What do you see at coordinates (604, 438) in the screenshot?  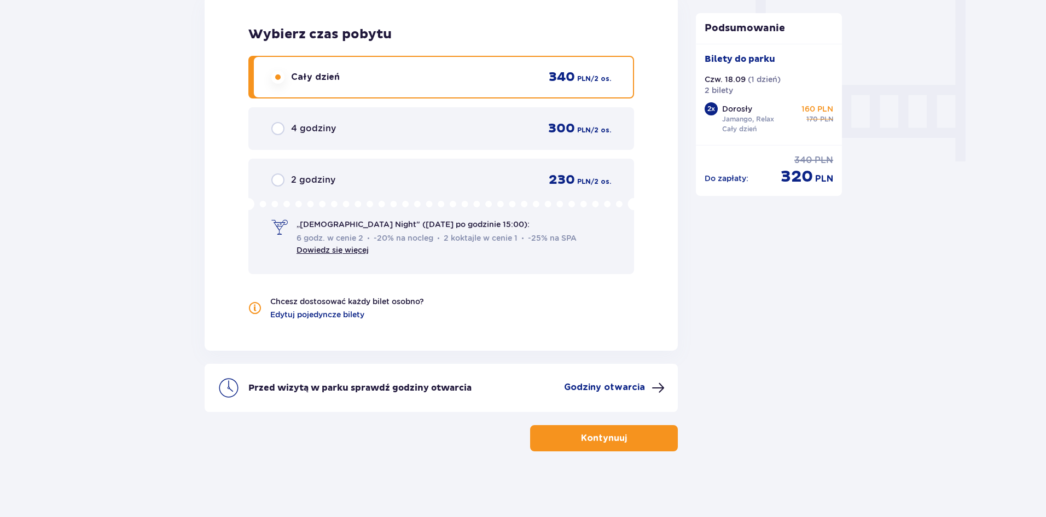 I see `button: Kontynuuj` at bounding box center [604, 438].